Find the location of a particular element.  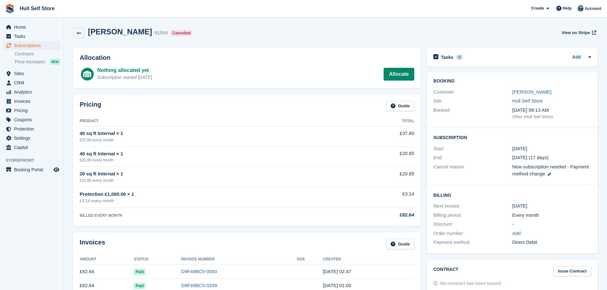

div: Protection £1,000.00 × 1 is located at coordinates (211, 194).